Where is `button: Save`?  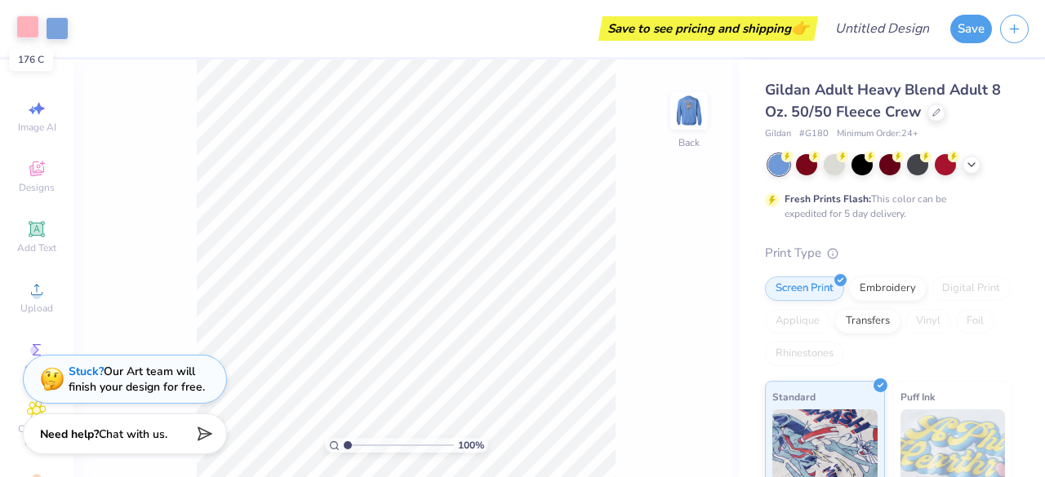
button: Save is located at coordinates (970, 29).